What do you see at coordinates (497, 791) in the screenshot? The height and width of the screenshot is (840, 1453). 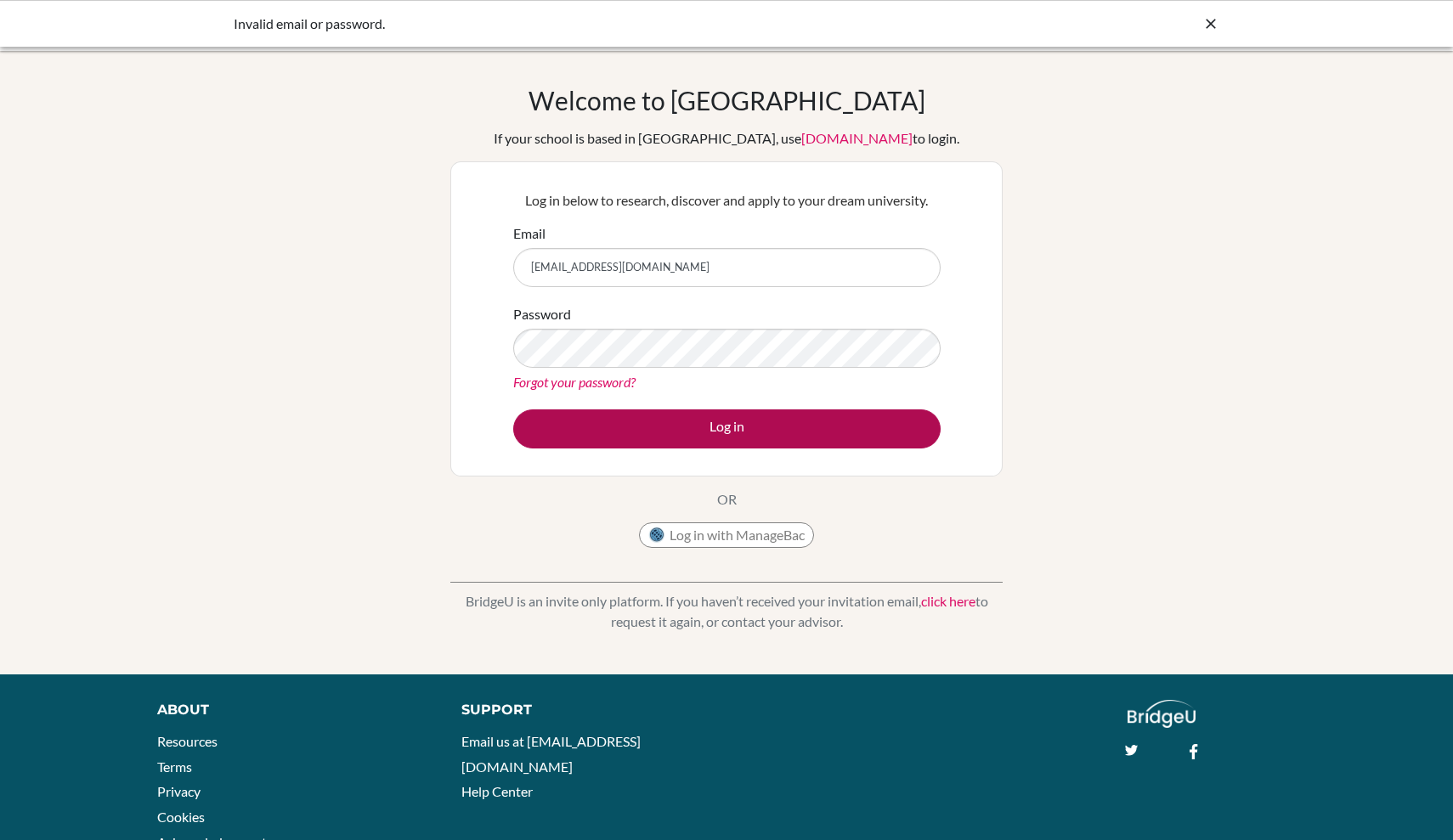 I see `a: Help Center` at bounding box center [497, 791].